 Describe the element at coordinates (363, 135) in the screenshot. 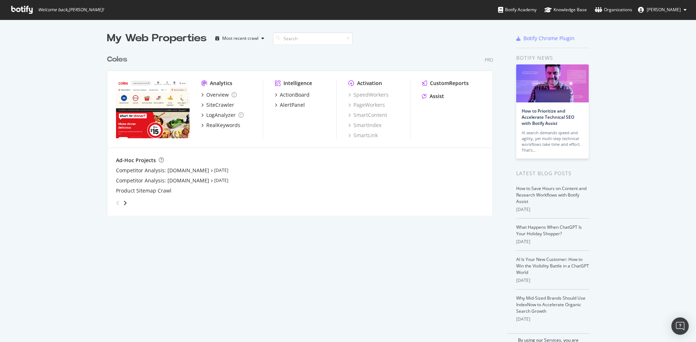

I see `div: SmartLink` at that location.